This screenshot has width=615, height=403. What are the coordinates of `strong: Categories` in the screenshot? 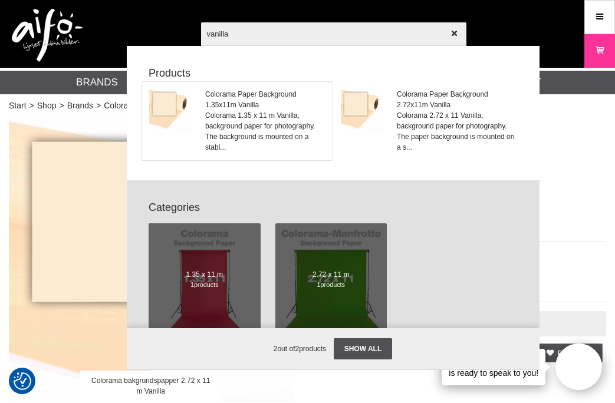 It's located at (333, 208).